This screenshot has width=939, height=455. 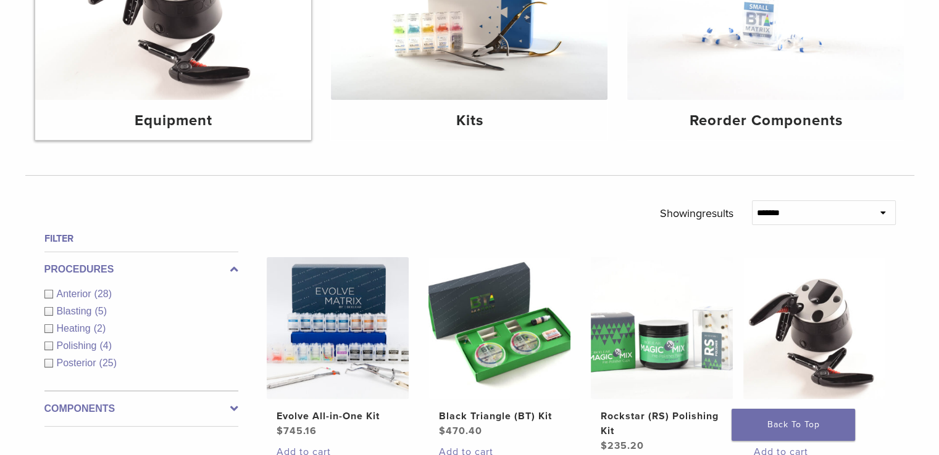 I want to click on span: Polishing, so click(x=78, y=346).